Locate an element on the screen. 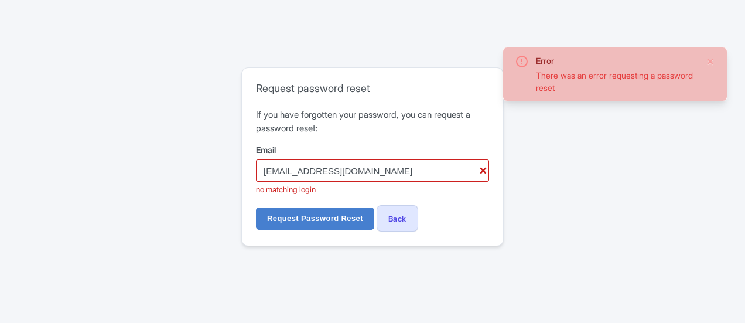  input: username@example.com is located at coordinates (372, 170).